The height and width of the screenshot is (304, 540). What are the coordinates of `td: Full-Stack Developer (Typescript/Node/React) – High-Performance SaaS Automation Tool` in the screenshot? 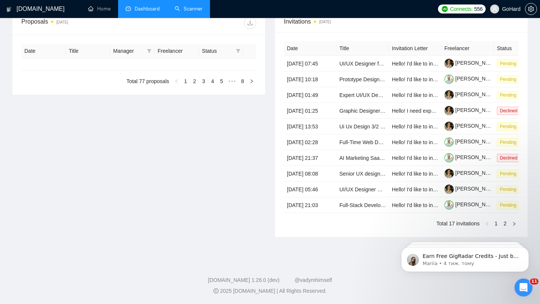 It's located at (363, 205).